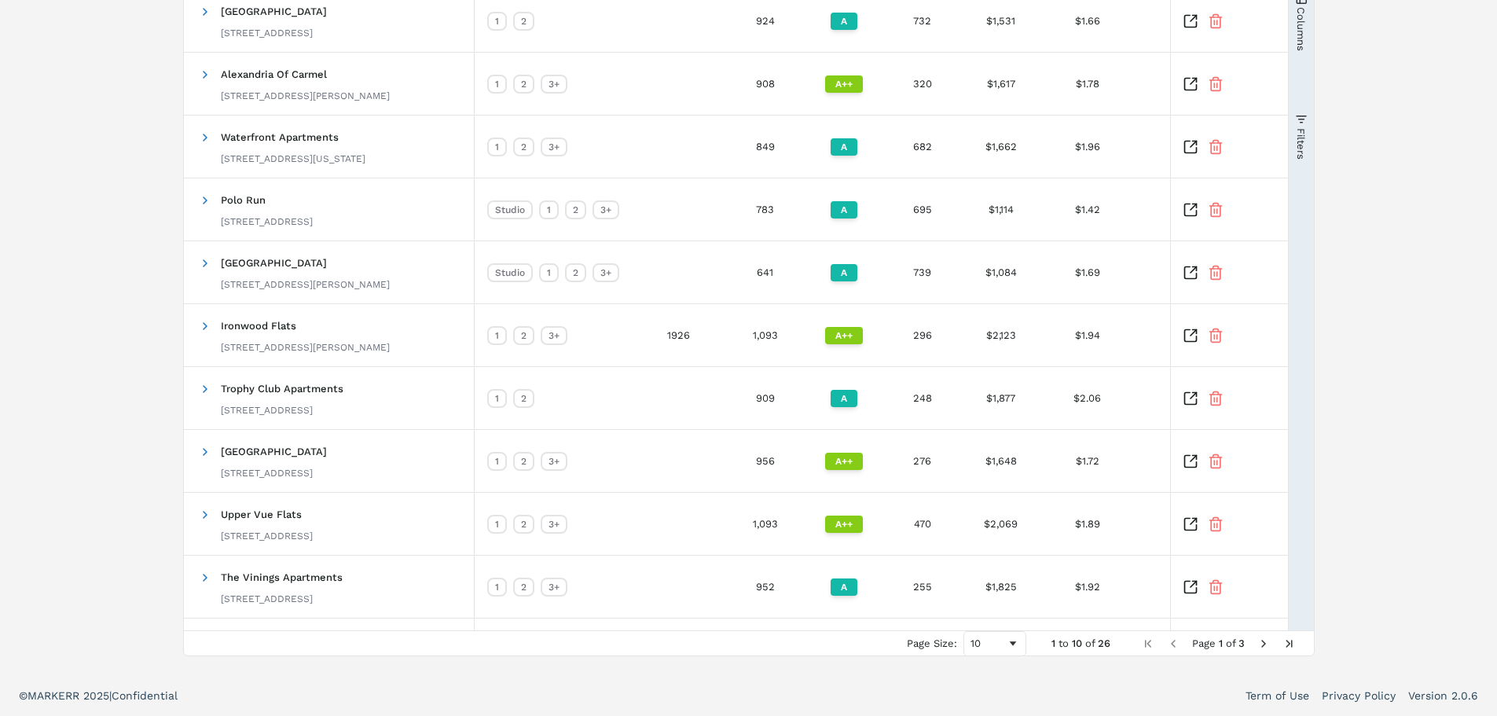  I want to click on div: $2,069, so click(1001, 523).